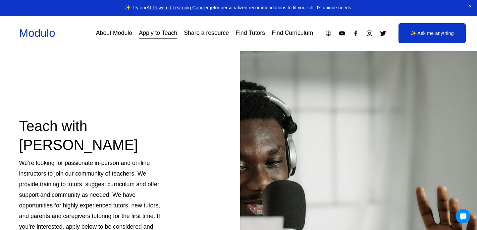 This screenshot has height=230, width=477. Describe the element at coordinates (158, 33) in the screenshot. I see `a: Apply to Teach` at that location.